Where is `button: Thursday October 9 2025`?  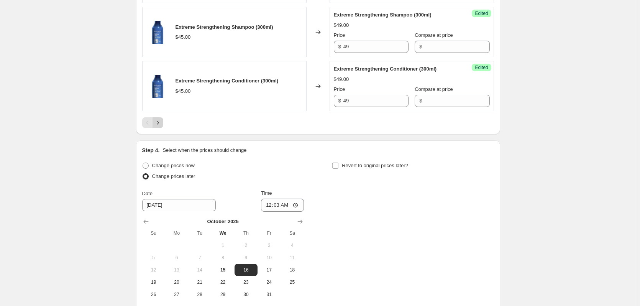 button: Thursday October 9 2025 is located at coordinates (246, 257).